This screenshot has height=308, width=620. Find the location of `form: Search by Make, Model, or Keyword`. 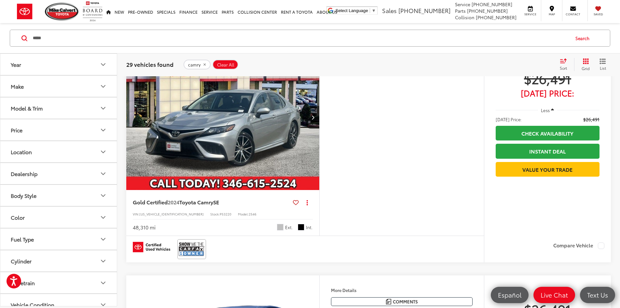

form: Search by Make, Model, or Keyword is located at coordinates (301, 38).